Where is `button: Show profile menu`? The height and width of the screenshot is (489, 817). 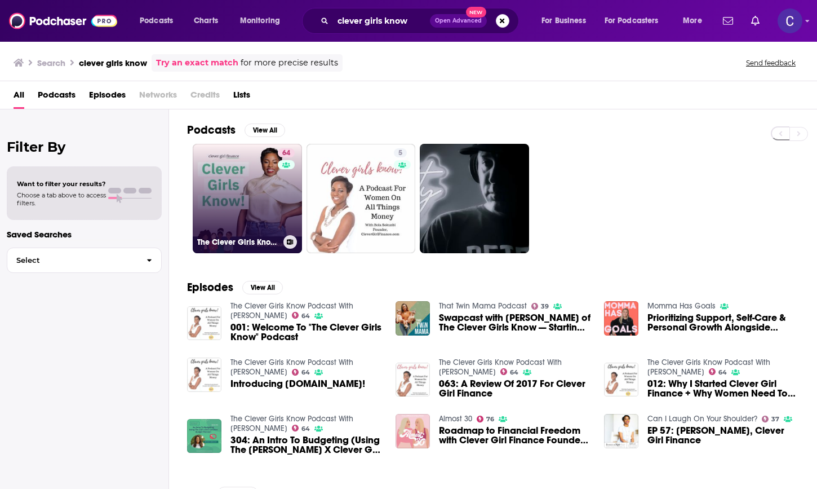 button: Show profile menu is located at coordinates (790, 21).